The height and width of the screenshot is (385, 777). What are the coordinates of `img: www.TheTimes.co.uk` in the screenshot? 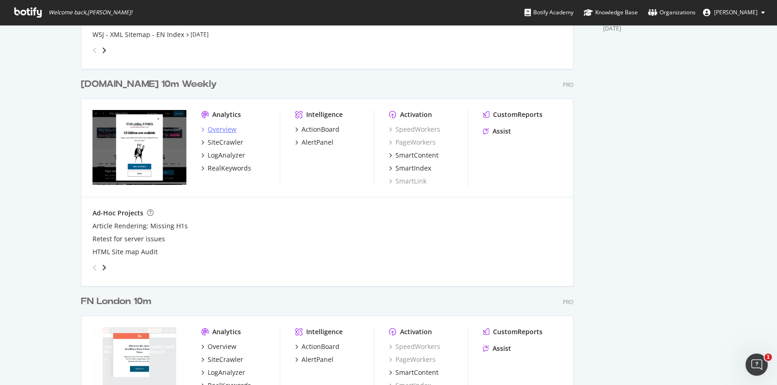 It's located at (139, 148).